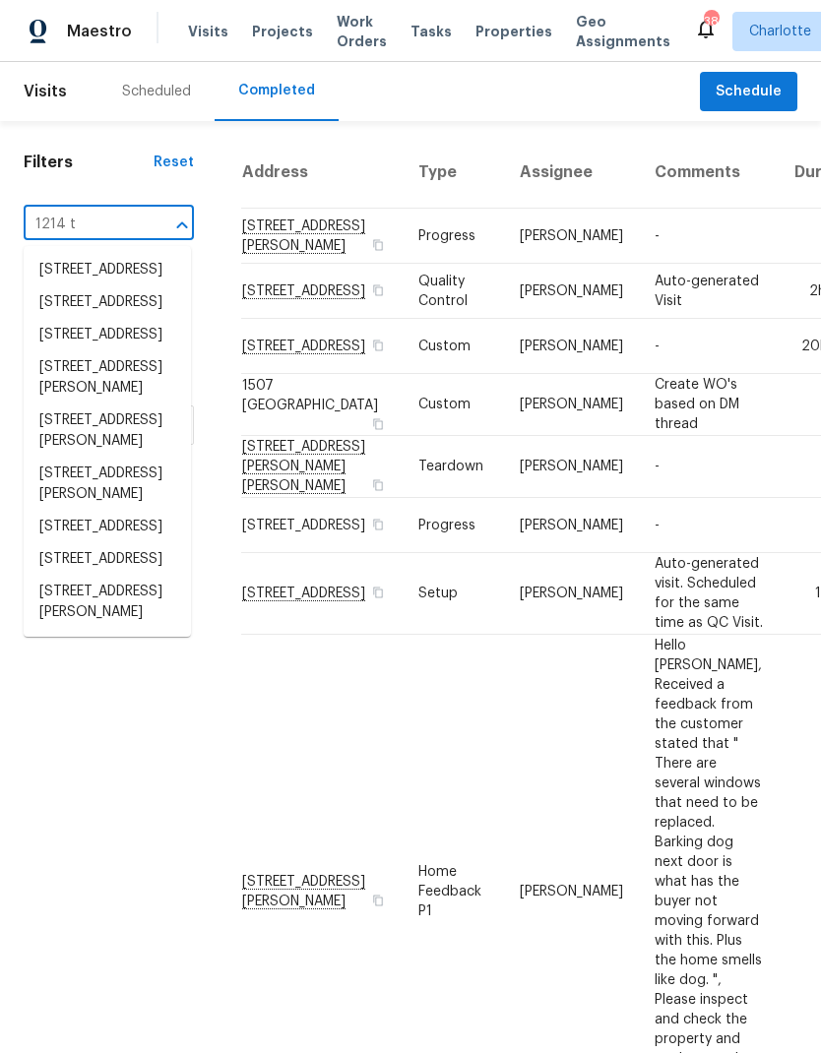  I want to click on td: Quality Control, so click(453, 291).